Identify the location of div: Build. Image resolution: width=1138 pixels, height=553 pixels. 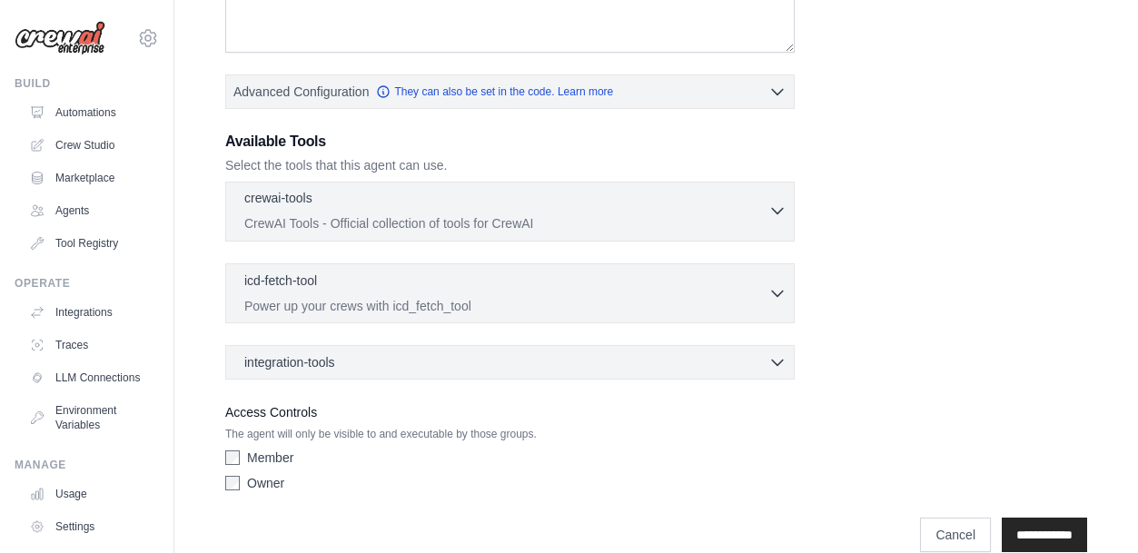
(86, 84).